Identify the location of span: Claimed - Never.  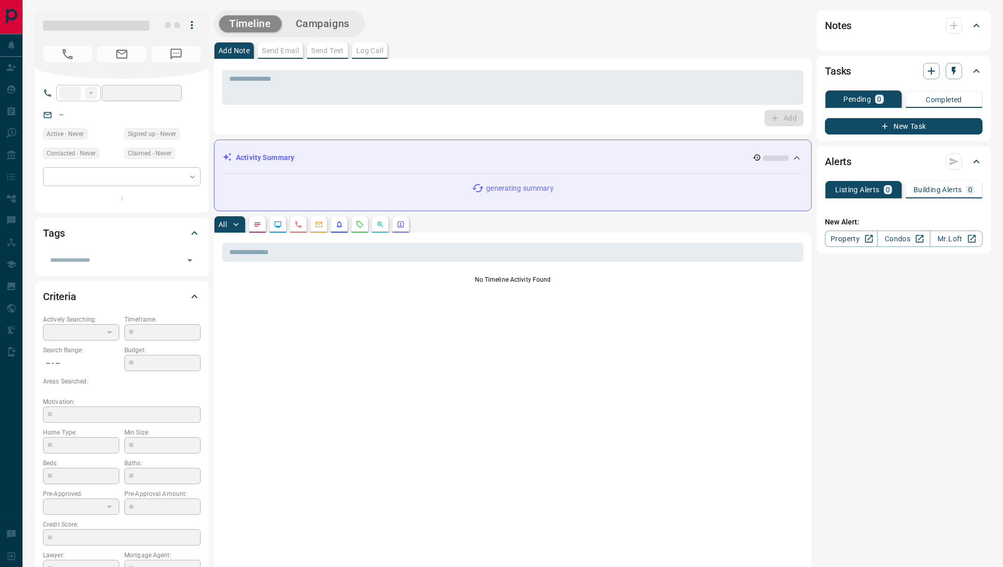
(149, 153).